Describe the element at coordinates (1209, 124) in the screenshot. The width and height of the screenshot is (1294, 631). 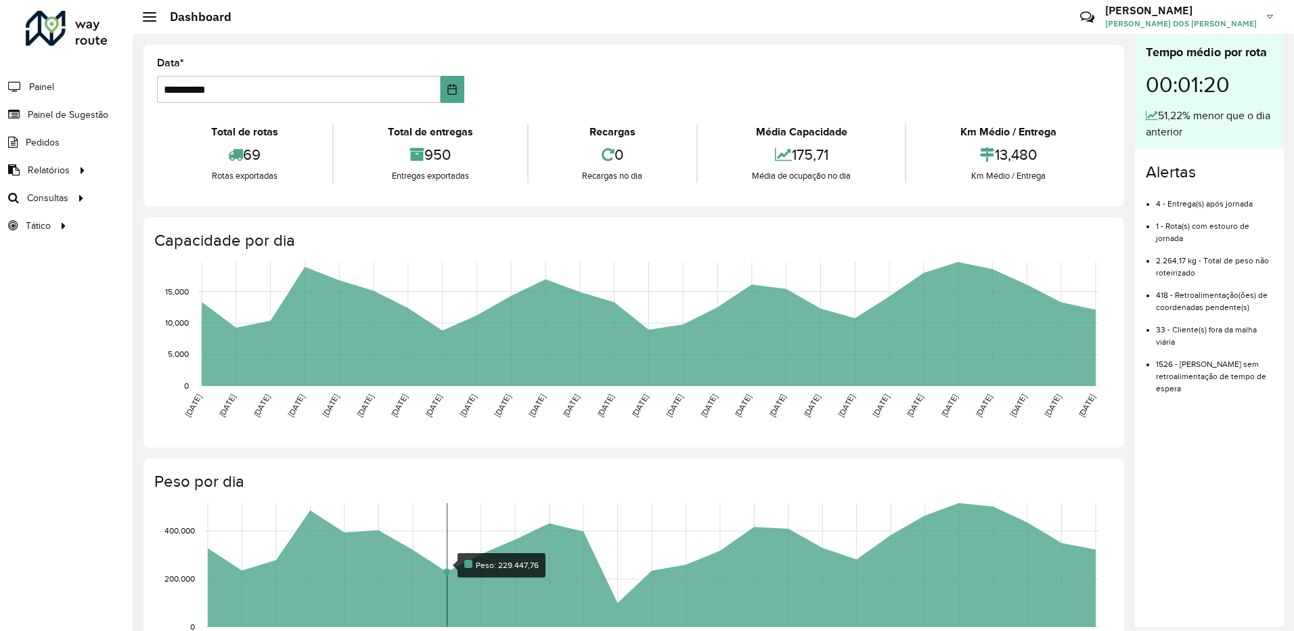
I see `div: 51,22% menor que o dia anterior` at that location.